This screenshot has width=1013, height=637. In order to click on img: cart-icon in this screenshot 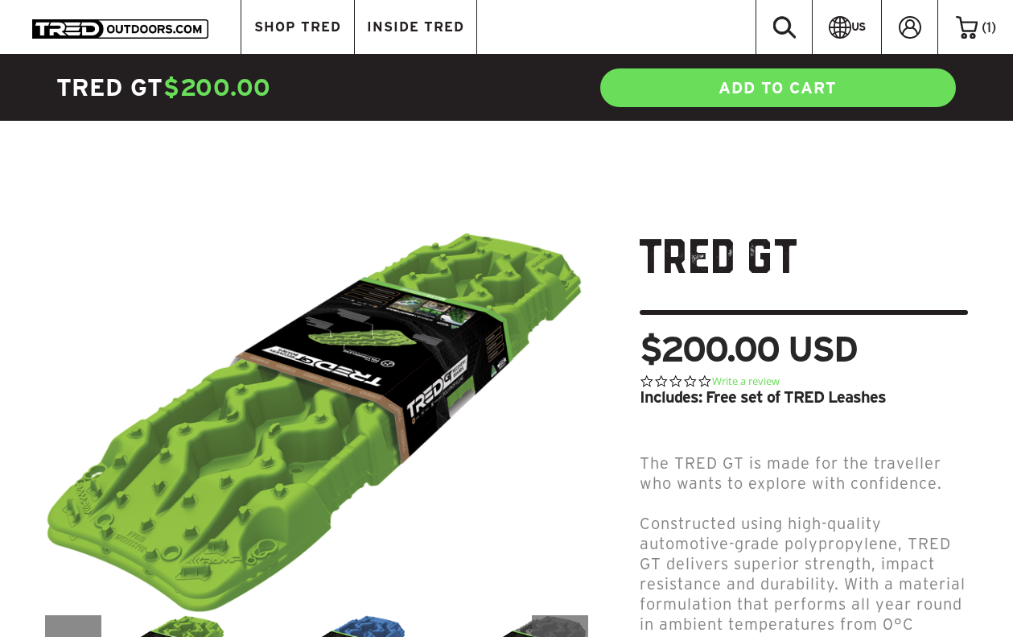, I will do `click(966, 27)`.